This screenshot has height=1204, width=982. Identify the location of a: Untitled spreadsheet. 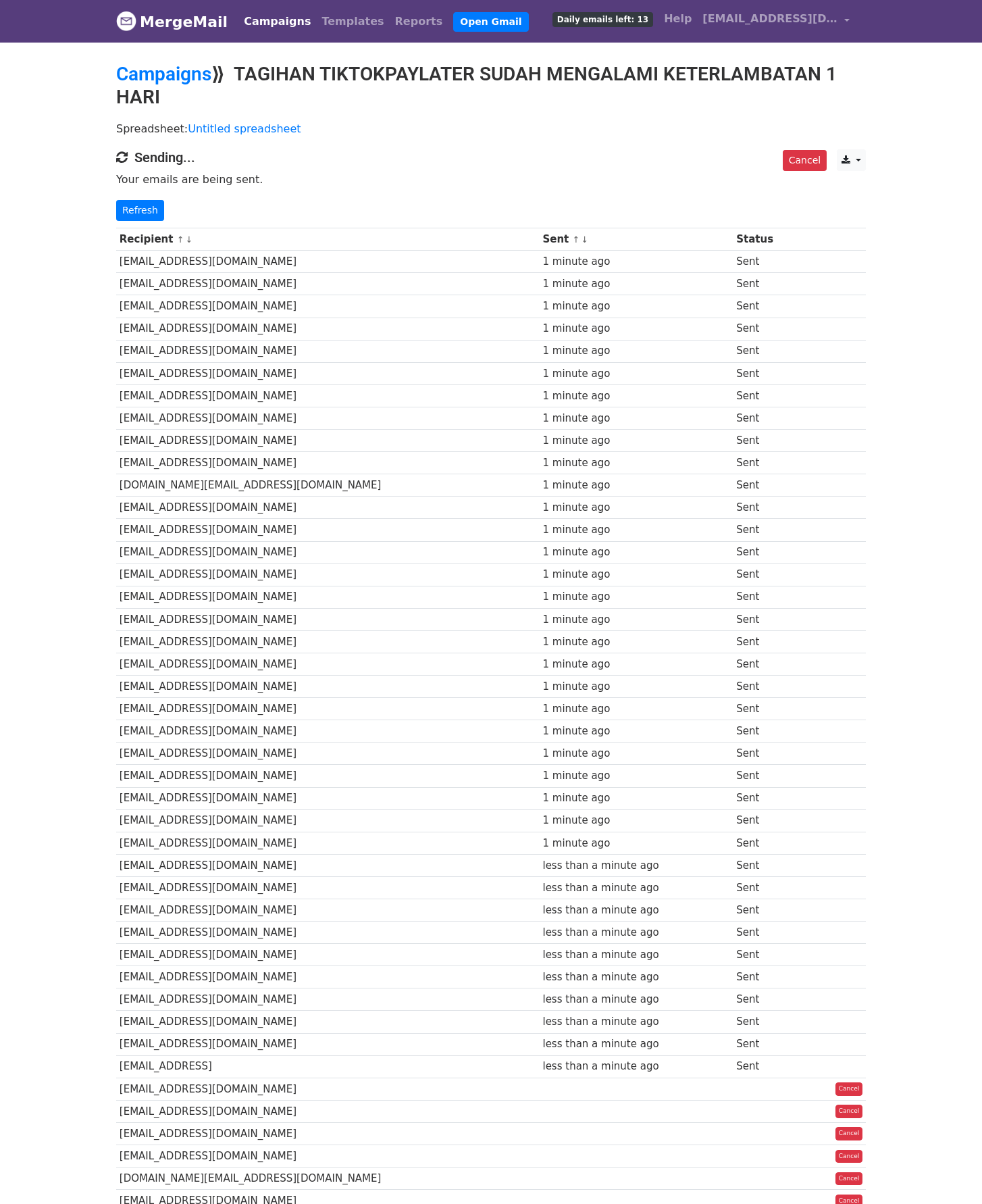
(244, 128).